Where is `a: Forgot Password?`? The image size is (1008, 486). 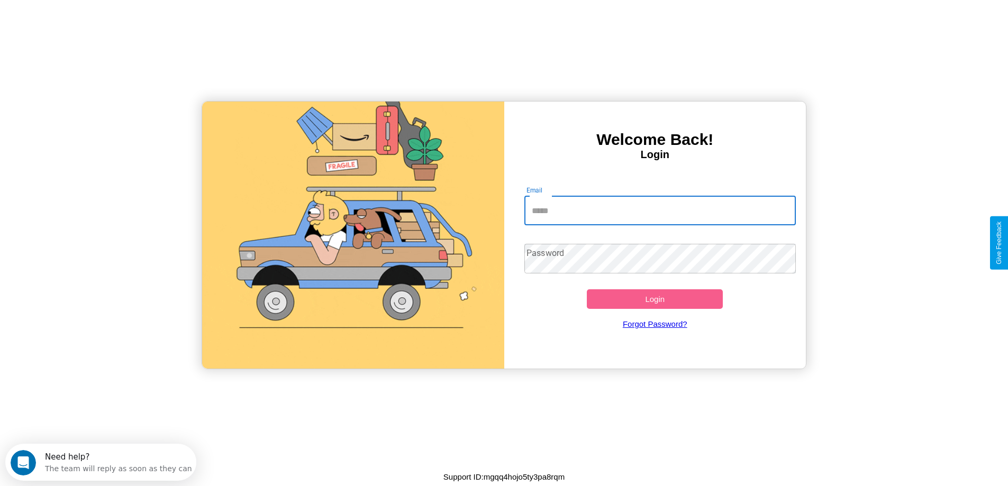
a: Forgot Password? is located at coordinates (655, 324).